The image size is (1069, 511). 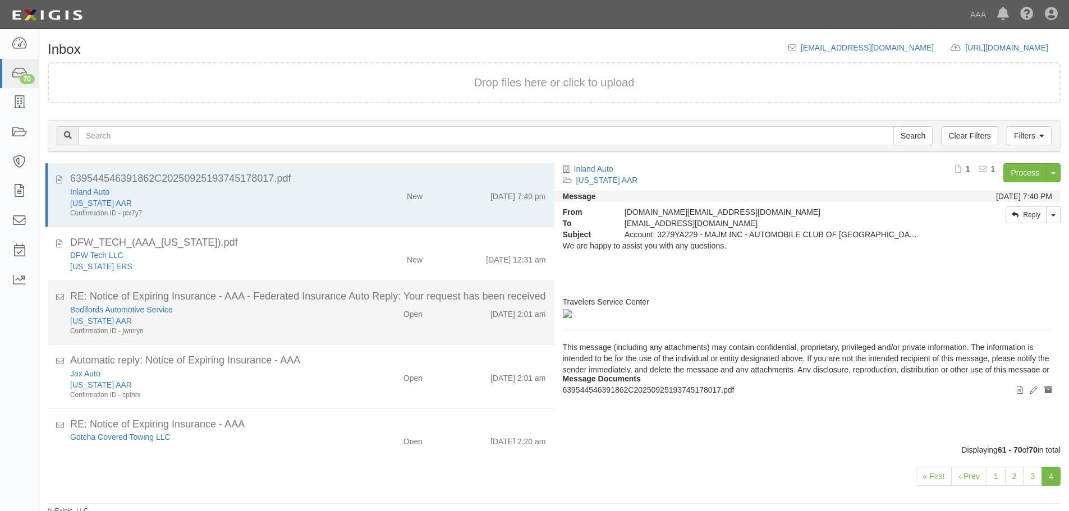 I want to click on img: logo-5460c22ac91f19d4615b14bd174203de0afe785f0fc80cf4dbbc73dc1793850b.png, so click(x=47, y=15).